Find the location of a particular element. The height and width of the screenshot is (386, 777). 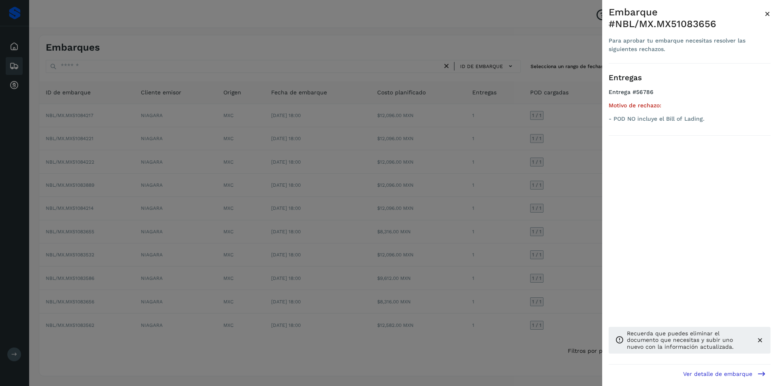

p: - POD NO incluye el Bill of Lading. is located at coordinates (690, 119).